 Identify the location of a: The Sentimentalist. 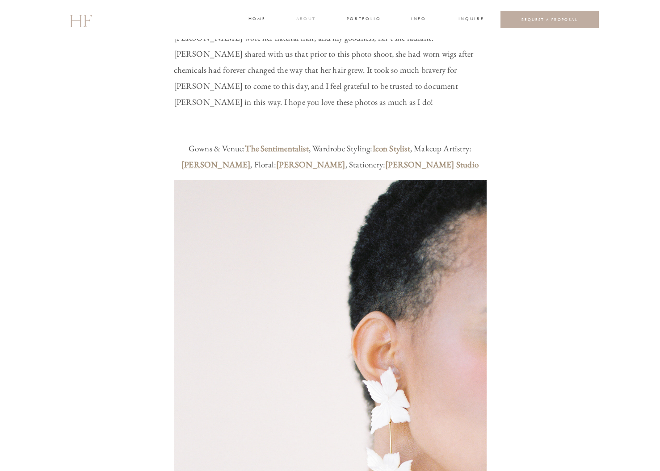
(277, 148).